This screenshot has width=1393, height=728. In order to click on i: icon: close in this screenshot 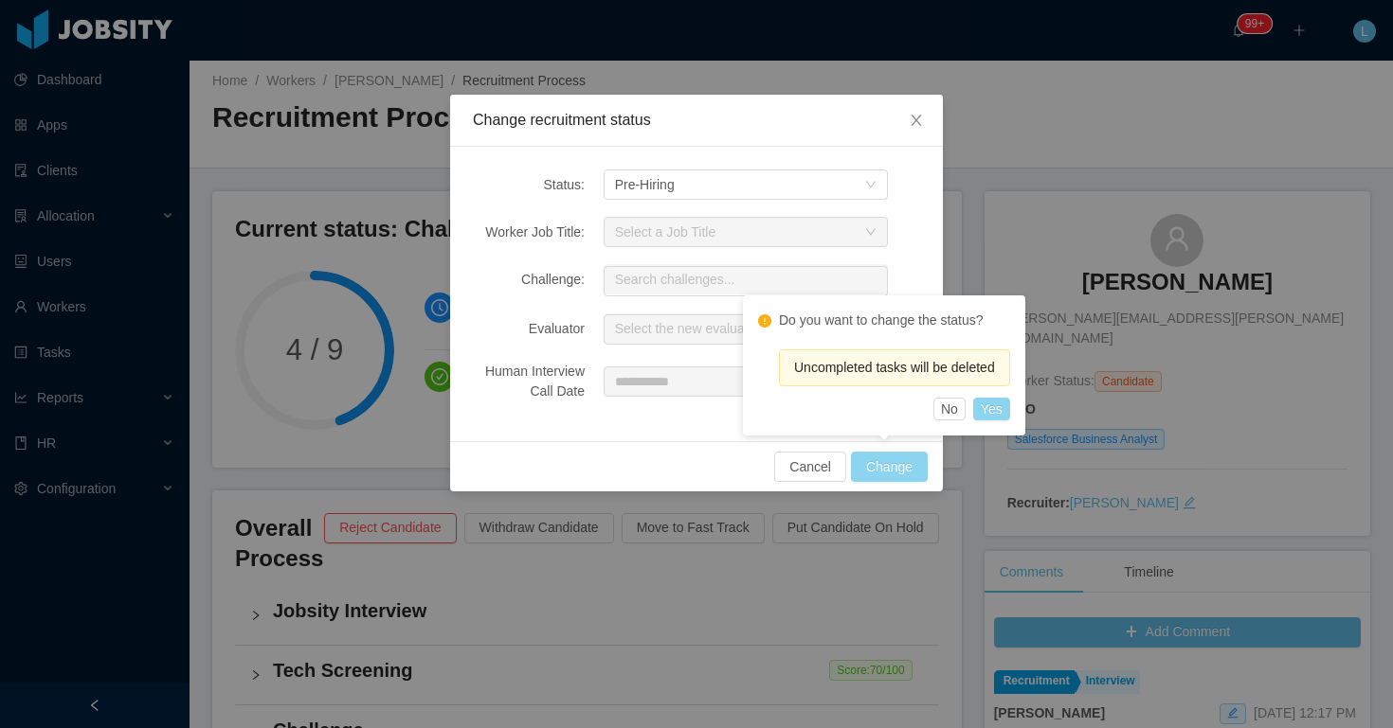, I will do `click(916, 120)`.